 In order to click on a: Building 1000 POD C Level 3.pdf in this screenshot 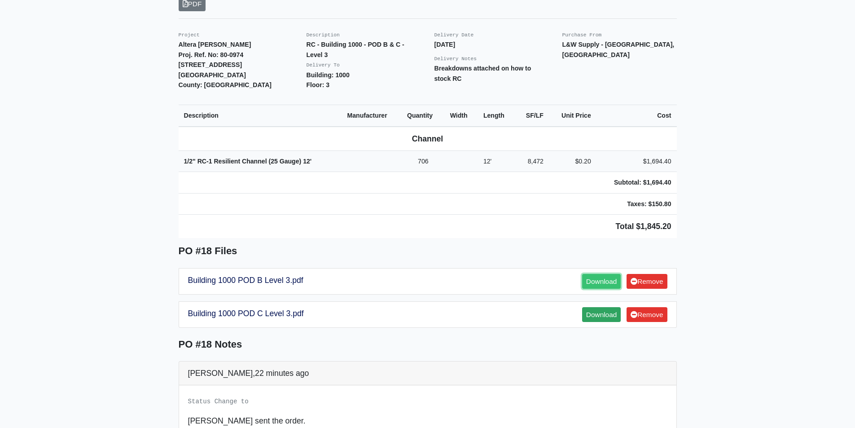, I will do `click(246, 313)`.